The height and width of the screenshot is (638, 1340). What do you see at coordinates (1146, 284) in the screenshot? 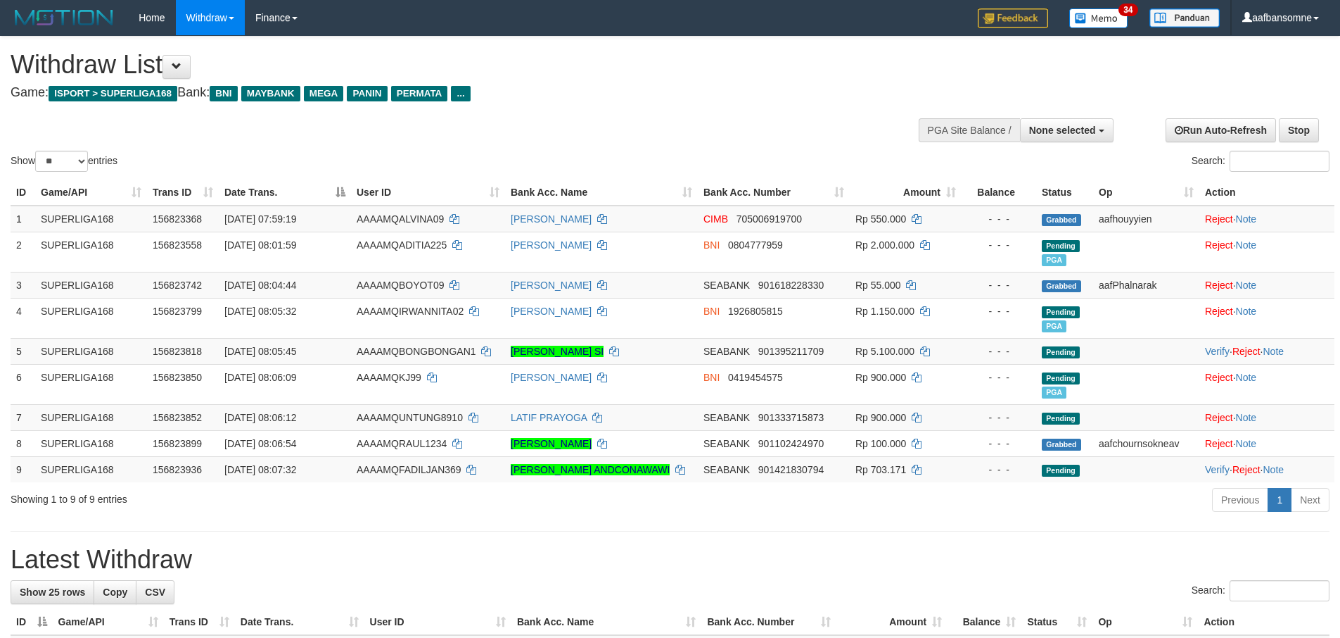
I see `td: aafPhalnarak` at bounding box center [1146, 284].